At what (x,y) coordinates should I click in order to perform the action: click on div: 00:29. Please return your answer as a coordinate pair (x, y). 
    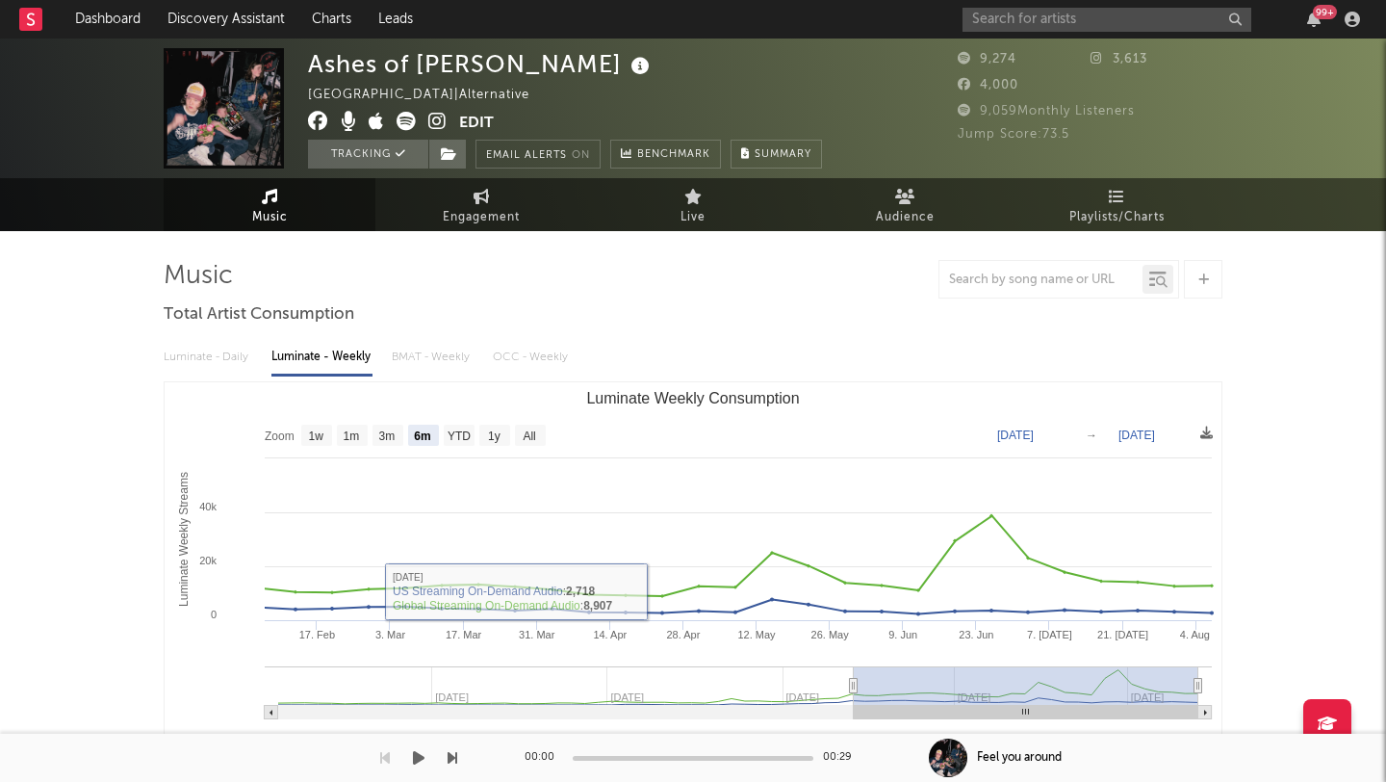
    Looking at the image, I should click on (842, 758).